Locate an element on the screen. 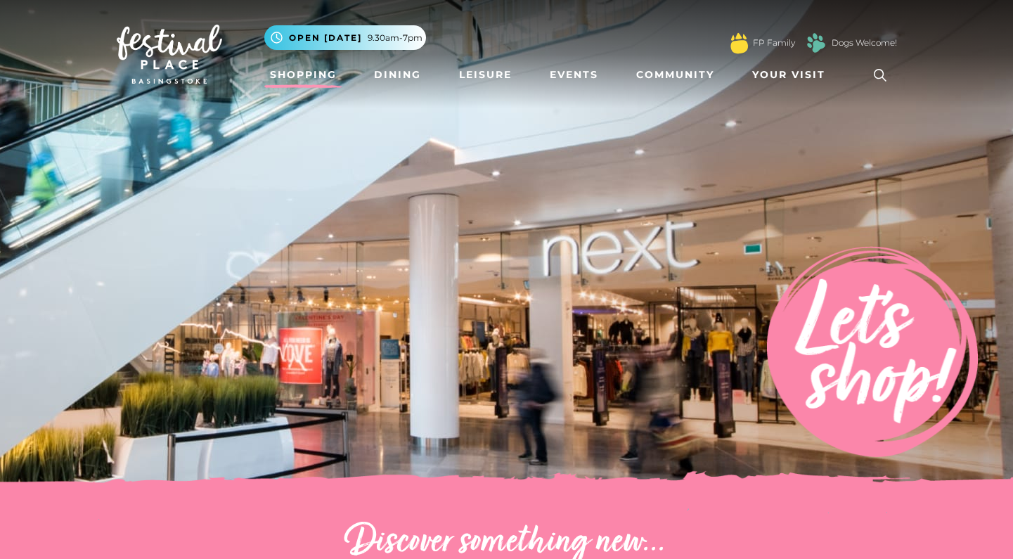 This screenshot has height=559, width=1013. a: FP Family is located at coordinates (774, 43).